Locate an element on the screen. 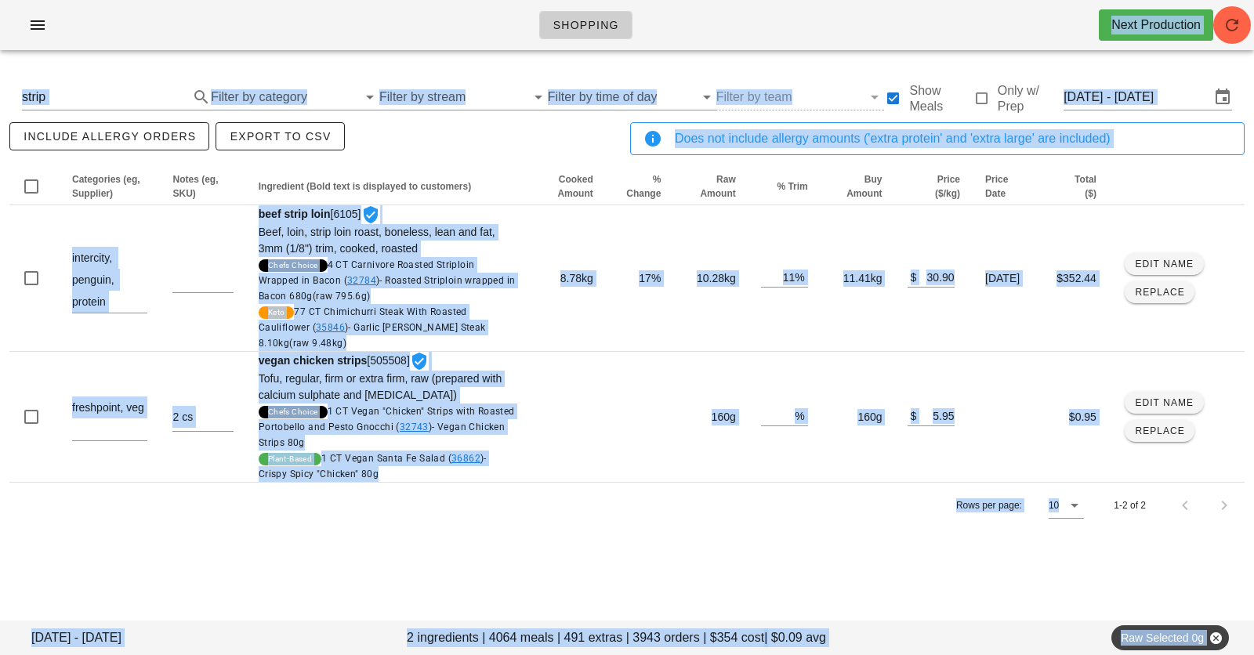 The width and height of the screenshot is (1254, 655). button: include allergy orders is located at coordinates (109, 136).